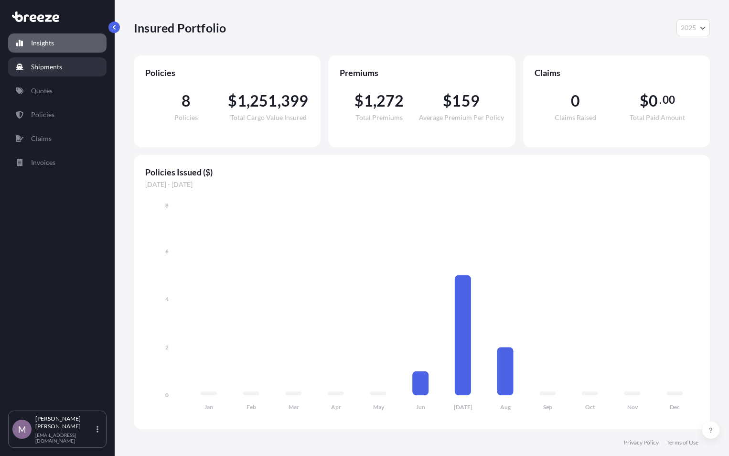 This screenshot has height=456, width=729. What do you see at coordinates (294, 406) in the screenshot?
I see `tspan: Mar` at bounding box center [294, 406].